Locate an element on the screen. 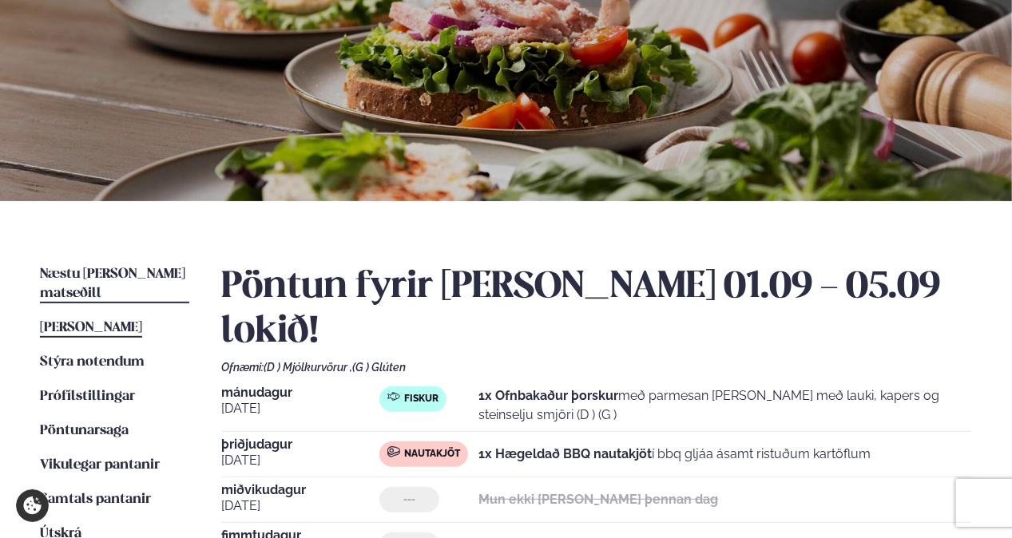  span: (G ) Glúten is located at coordinates (379, 367).